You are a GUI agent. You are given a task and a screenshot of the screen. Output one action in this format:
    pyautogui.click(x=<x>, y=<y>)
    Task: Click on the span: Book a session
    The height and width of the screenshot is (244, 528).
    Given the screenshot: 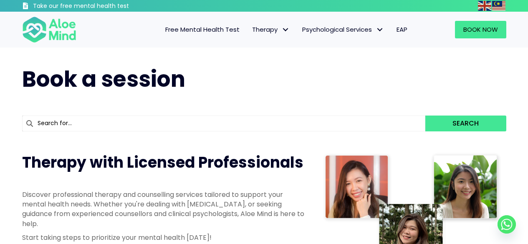 What is the action you would take?
    pyautogui.click(x=103, y=79)
    